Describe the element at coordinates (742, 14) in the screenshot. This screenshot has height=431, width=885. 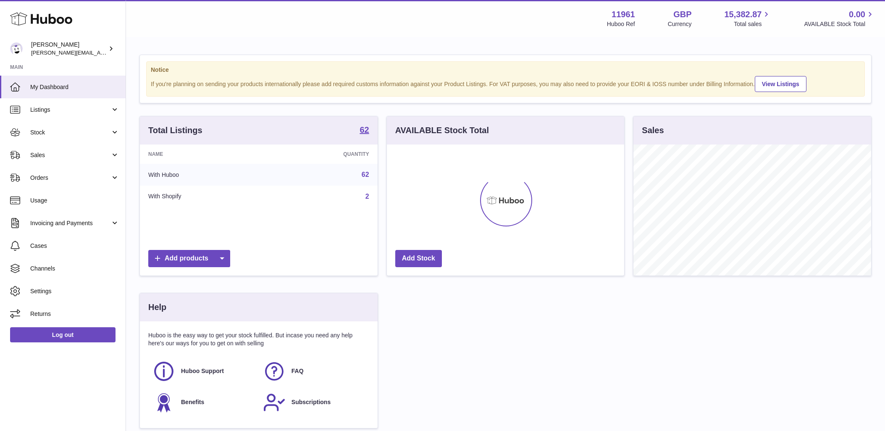
I see `span: 15,382.87` at that location.